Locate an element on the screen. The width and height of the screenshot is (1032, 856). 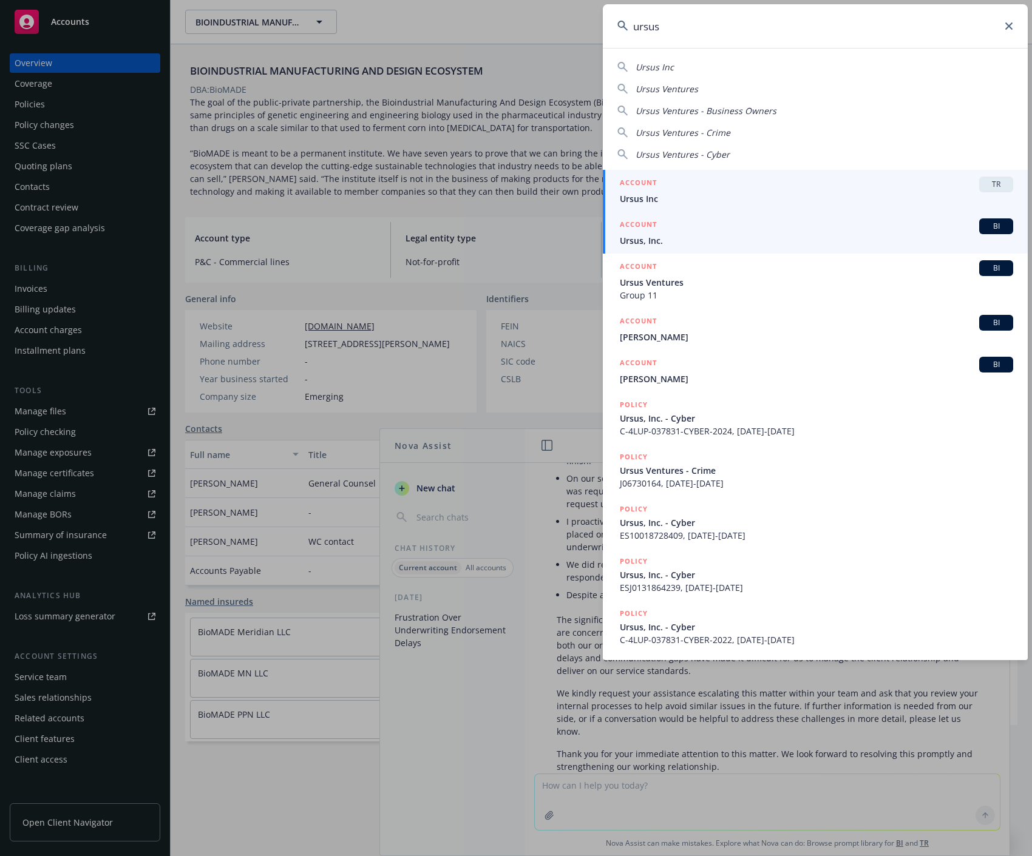
span: Group 11 is located at coordinates (816, 295).